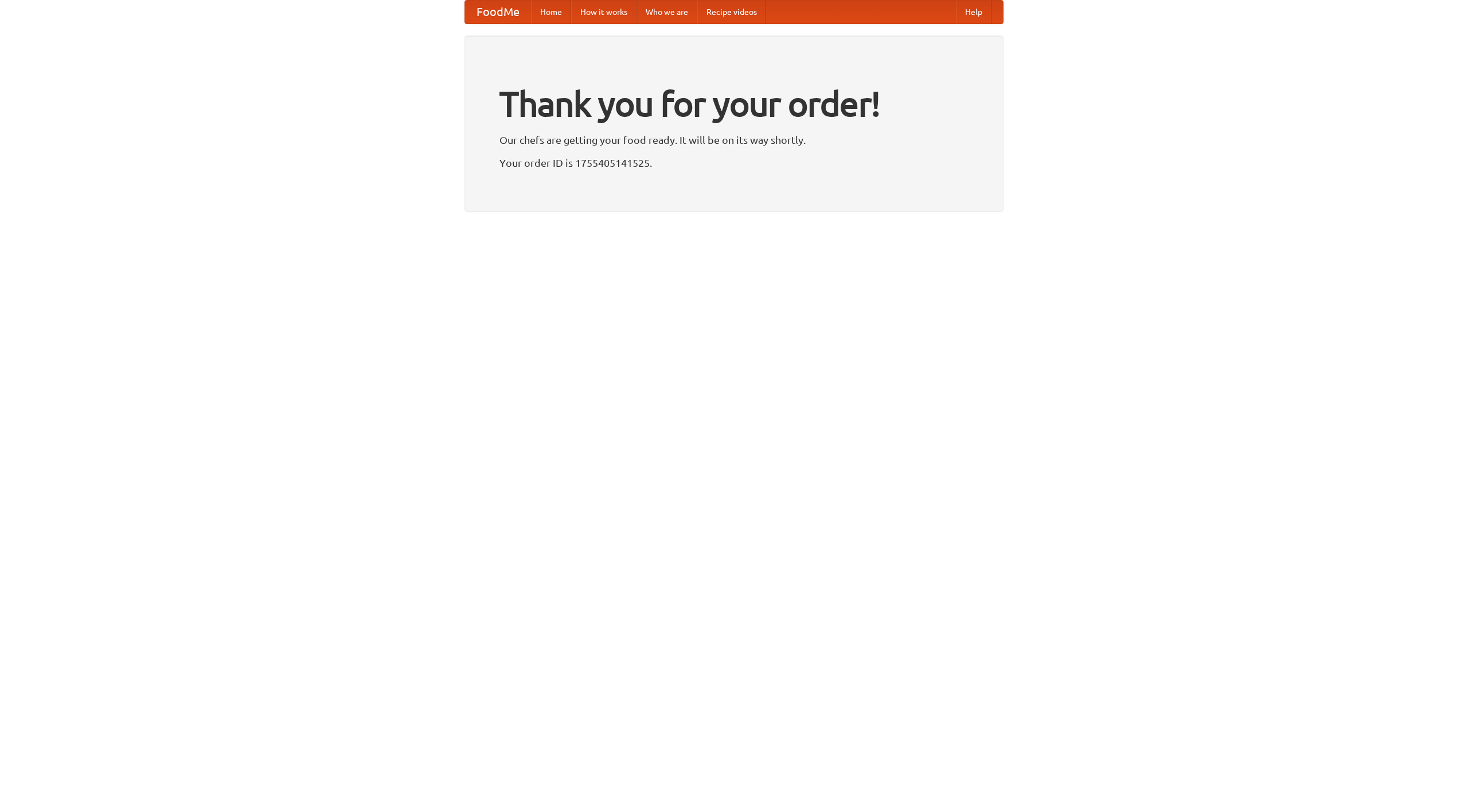 This screenshot has height=811, width=1468. What do you see at coordinates (551, 12) in the screenshot?
I see `a: Home` at bounding box center [551, 12].